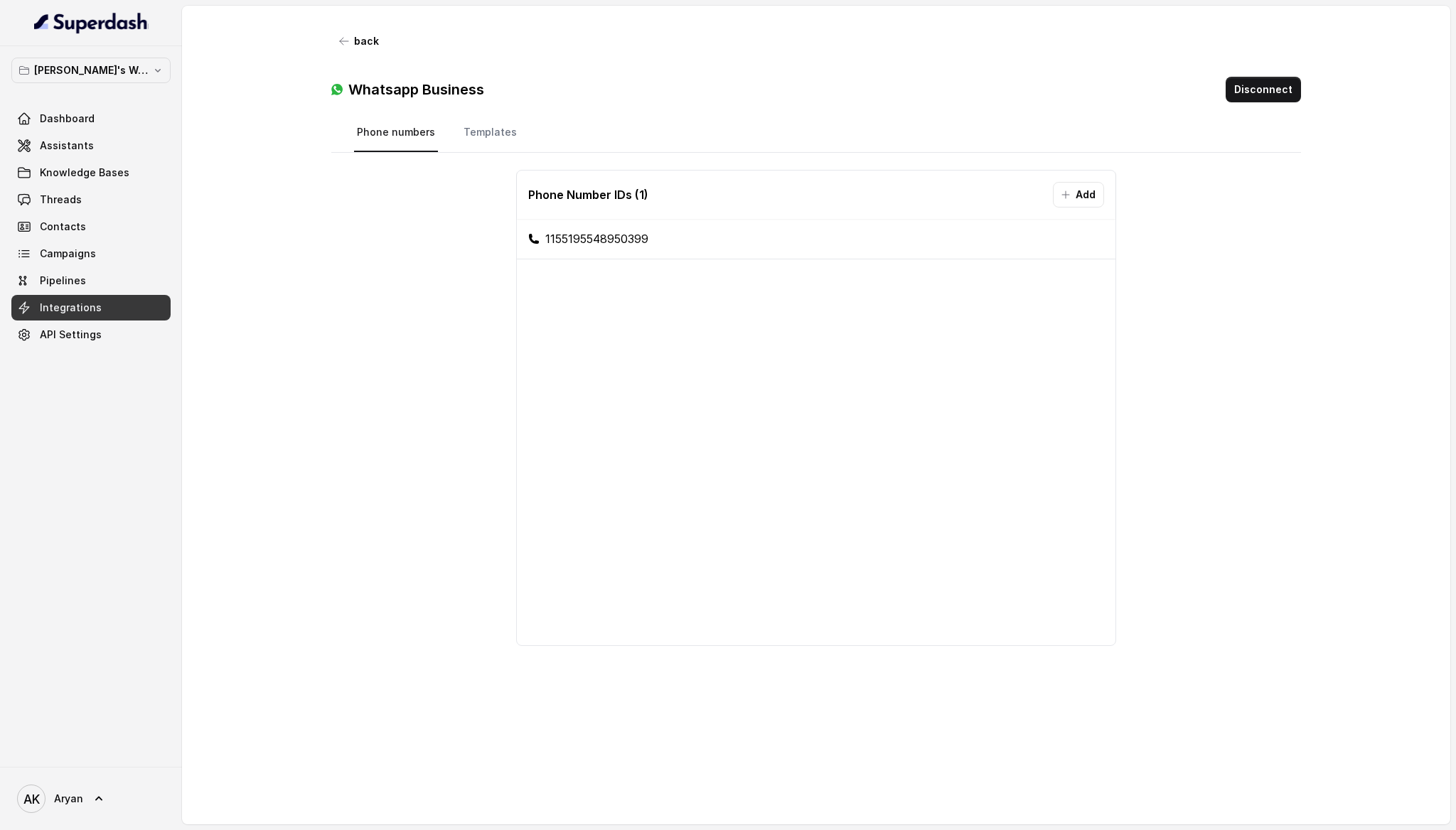  I want to click on h3: Whatsapp Business, so click(416, 90).